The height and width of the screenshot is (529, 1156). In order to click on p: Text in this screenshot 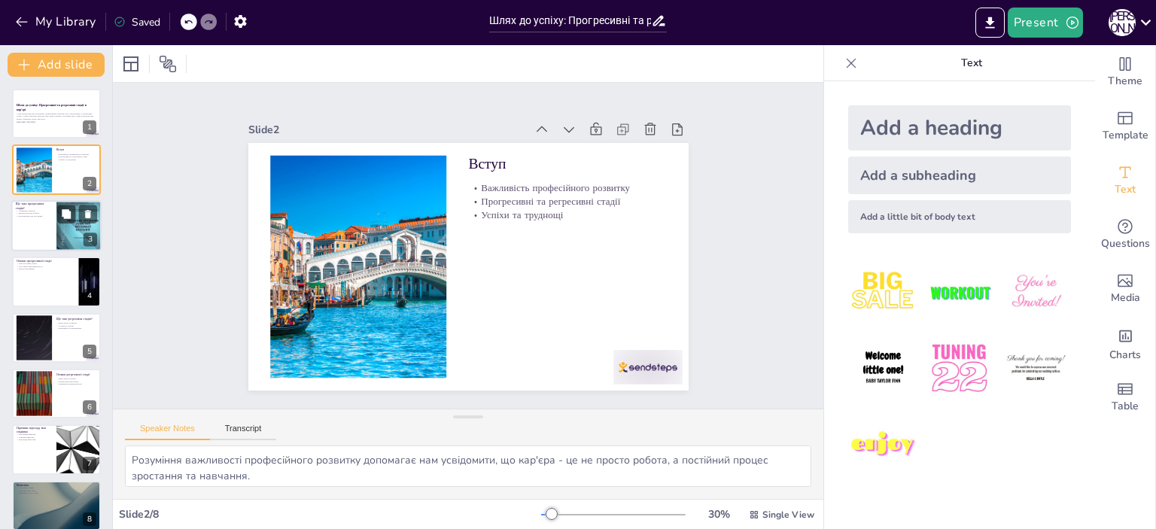, I will do `click(971, 63)`.